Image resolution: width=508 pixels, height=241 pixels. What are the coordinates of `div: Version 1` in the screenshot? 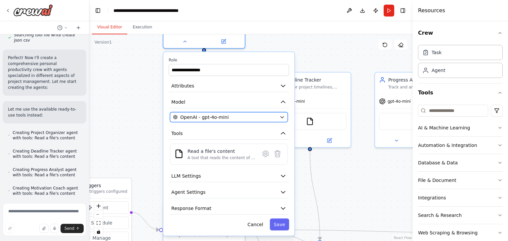 It's located at (103, 42).